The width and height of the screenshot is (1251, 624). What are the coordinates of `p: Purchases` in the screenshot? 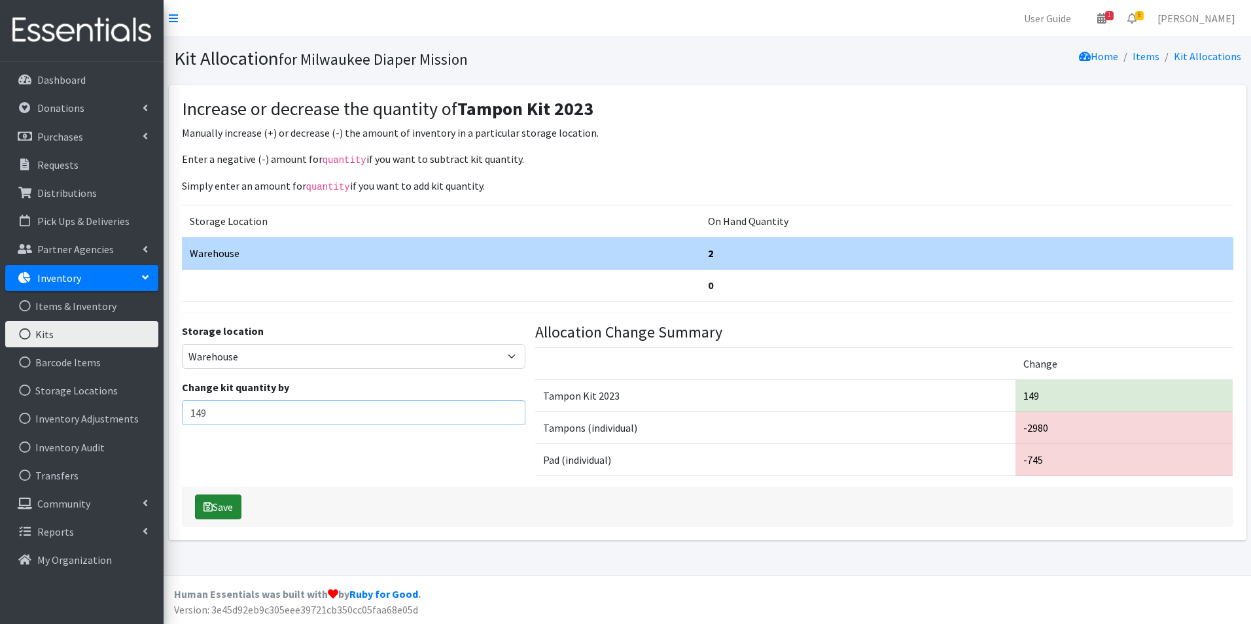 It's located at (60, 137).